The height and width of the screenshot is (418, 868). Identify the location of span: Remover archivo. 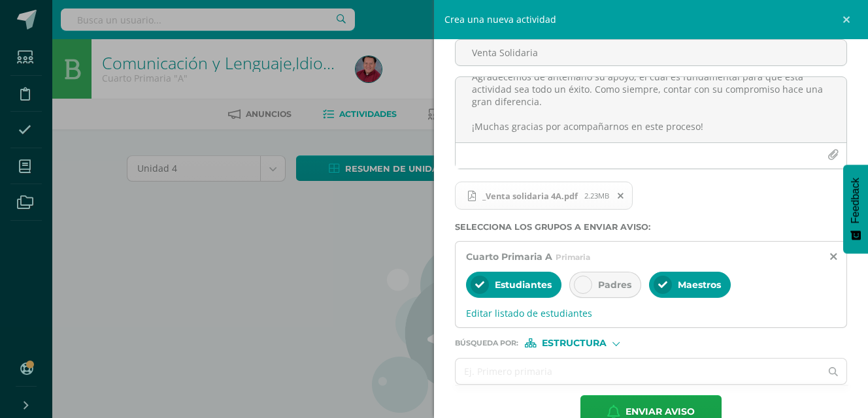
(621, 196).